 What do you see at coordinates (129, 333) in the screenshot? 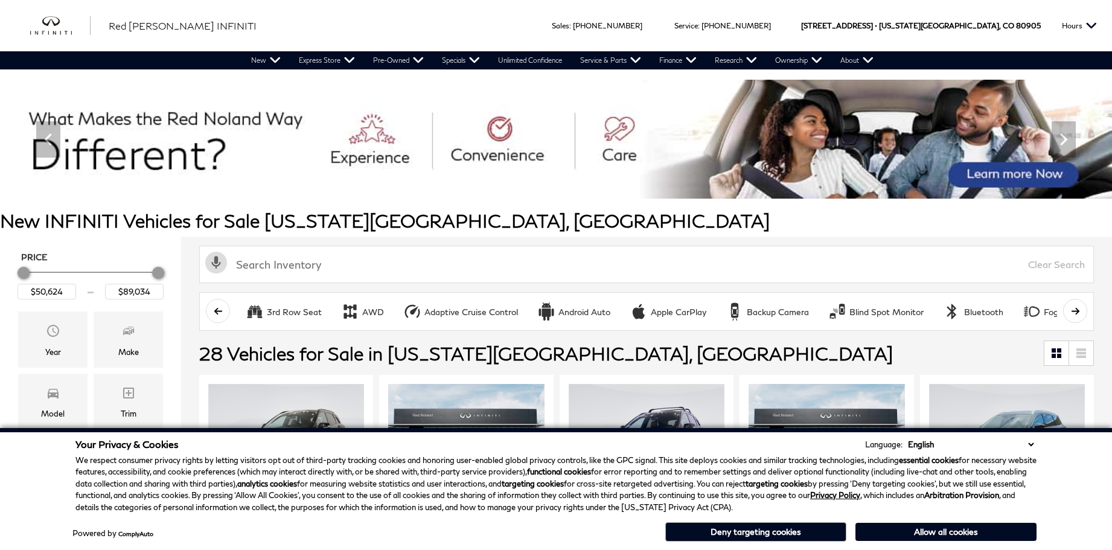
I see `span: Make` at bounding box center [129, 333].